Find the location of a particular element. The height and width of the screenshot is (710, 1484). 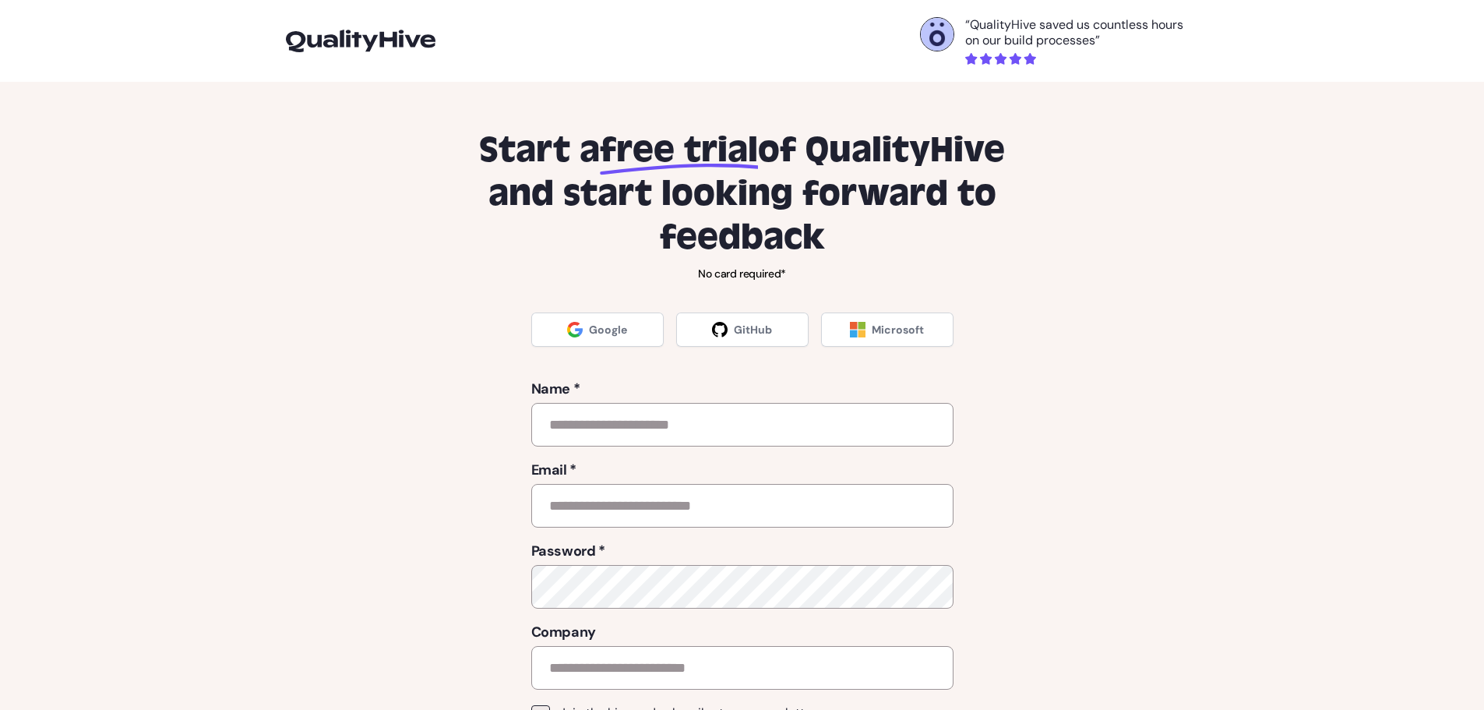

span: Google is located at coordinates (607, 329).